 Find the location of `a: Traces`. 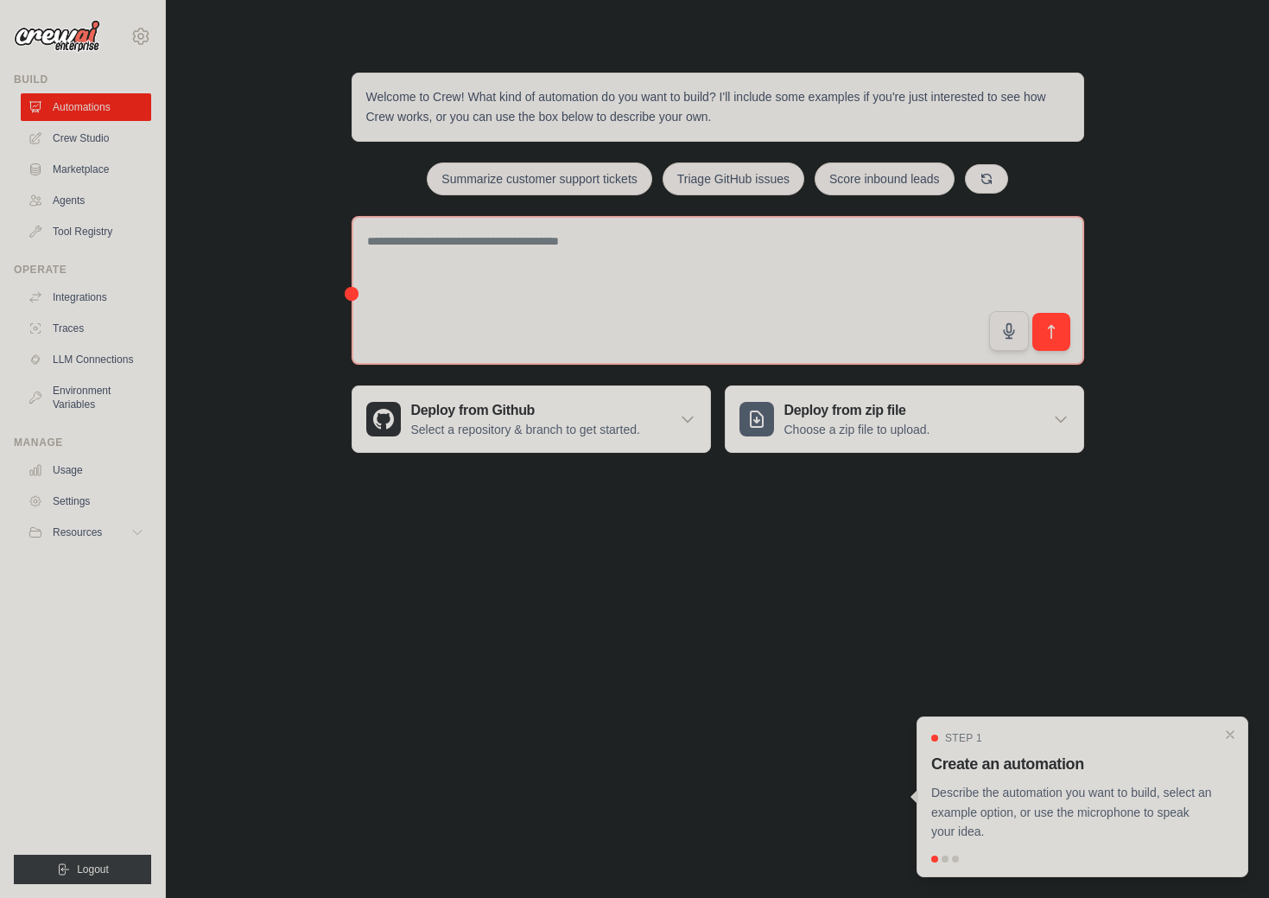

a: Traces is located at coordinates (86, 328).